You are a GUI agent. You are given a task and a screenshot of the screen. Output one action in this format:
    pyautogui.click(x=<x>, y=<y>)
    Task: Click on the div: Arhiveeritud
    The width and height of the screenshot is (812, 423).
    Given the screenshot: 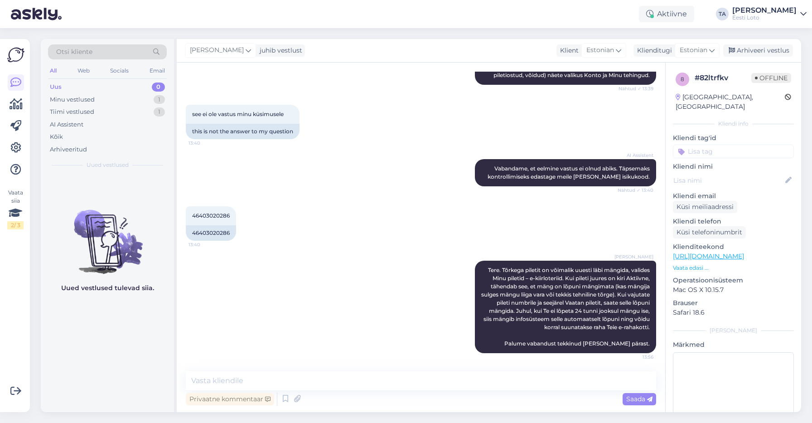 What is the action you would take?
    pyautogui.click(x=68, y=149)
    